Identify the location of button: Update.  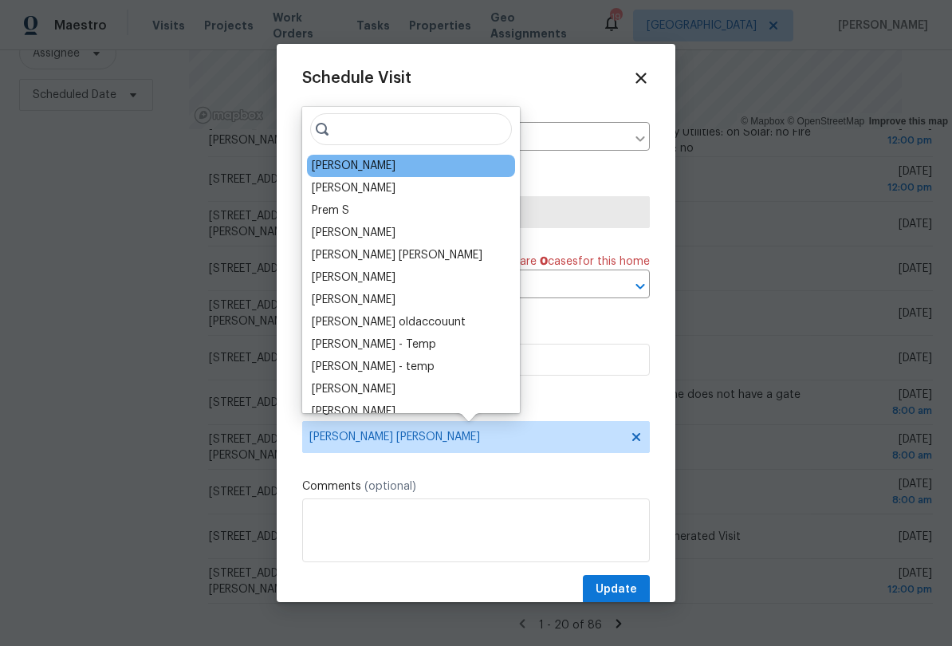
(616, 589).